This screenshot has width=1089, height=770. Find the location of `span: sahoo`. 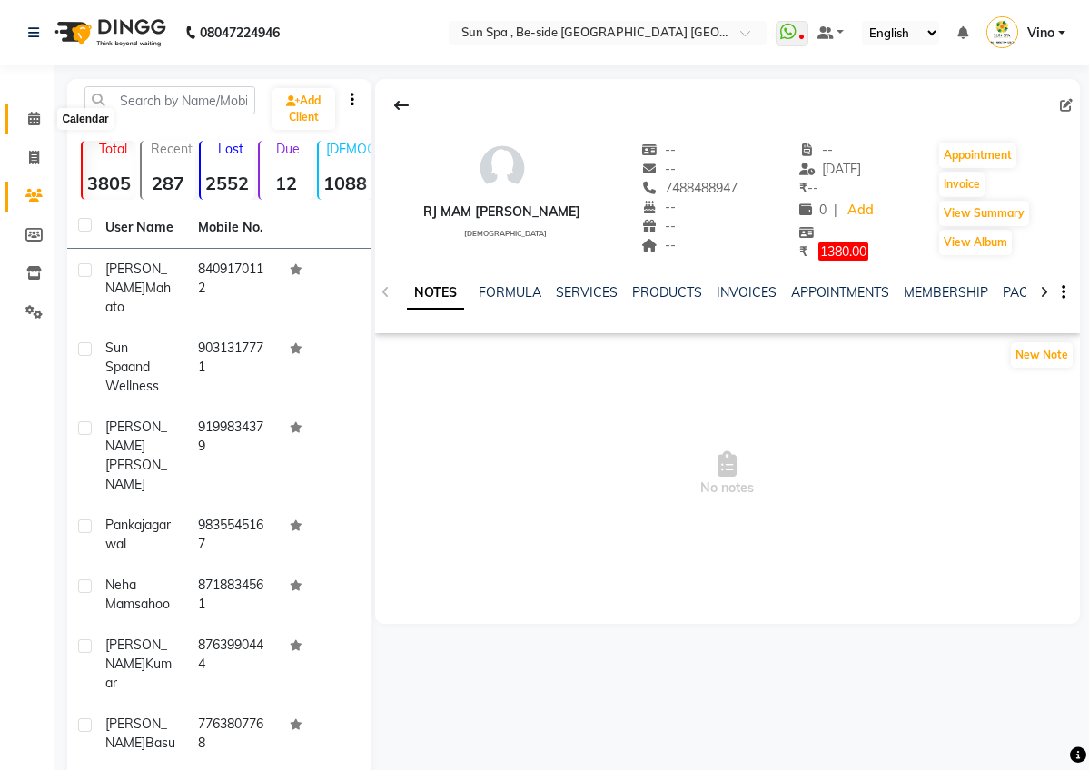

span: sahoo is located at coordinates (152, 604).